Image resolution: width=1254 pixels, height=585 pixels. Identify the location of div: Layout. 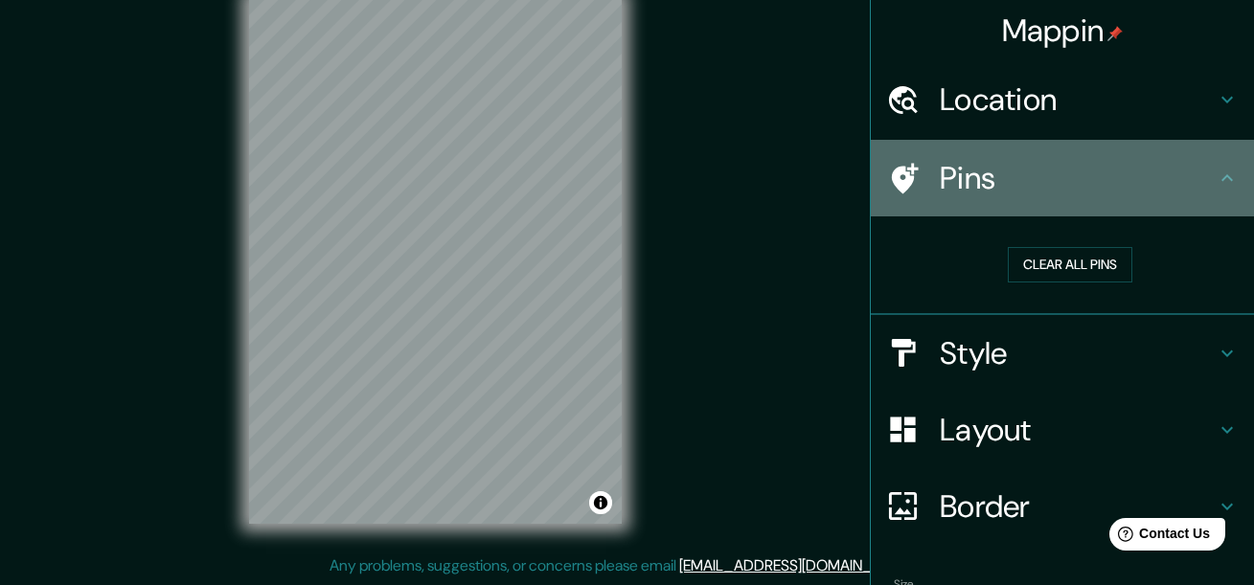
(1062, 430).